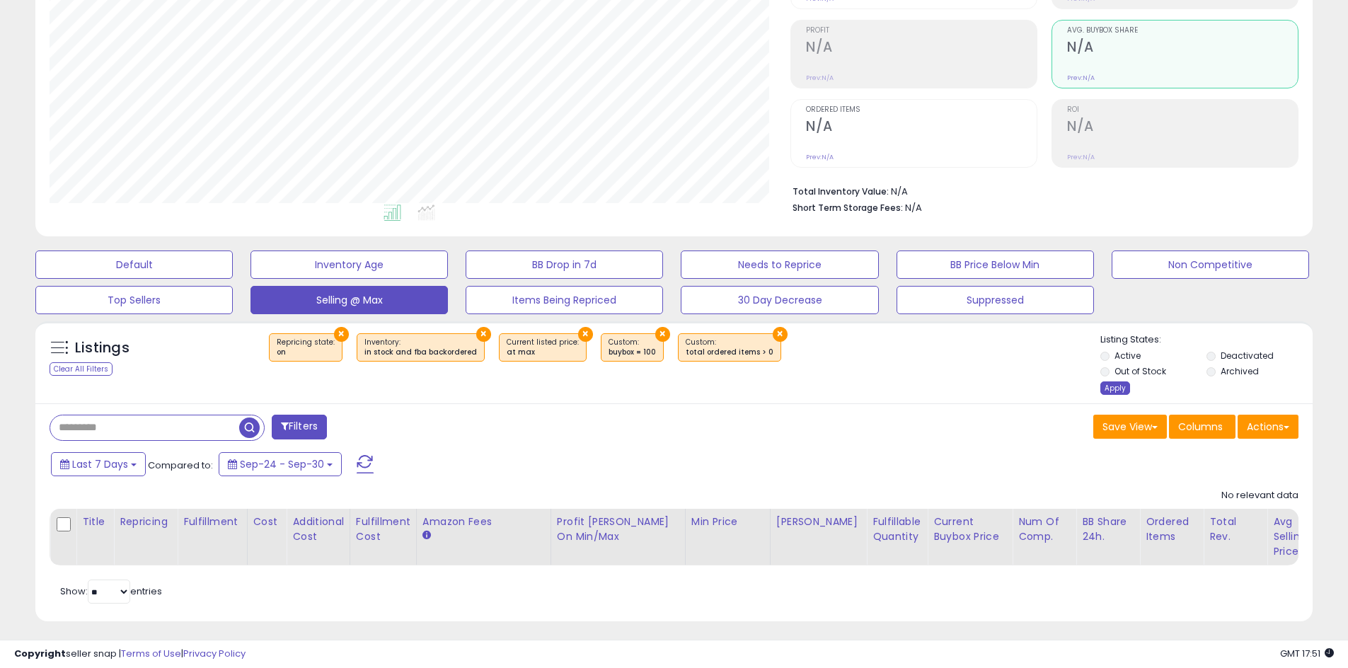 The height and width of the screenshot is (668, 1348). Describe the element at coordinates (267, 522) in the screenshot. I see `div: Cost` at that location.